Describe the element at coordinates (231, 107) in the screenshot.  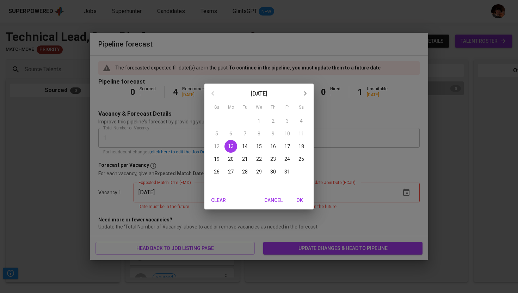
I see `span: Mo` at that location.